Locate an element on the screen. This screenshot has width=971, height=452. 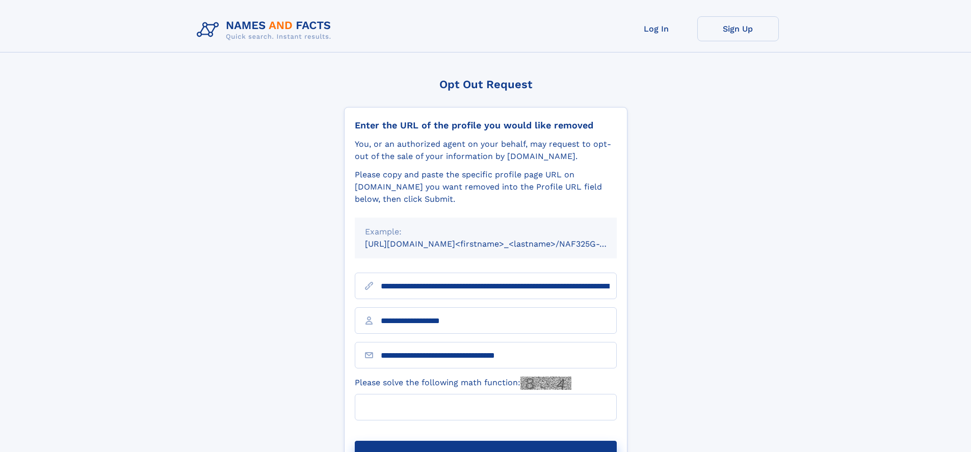
div: Example: is located at coordinates (486, 232).